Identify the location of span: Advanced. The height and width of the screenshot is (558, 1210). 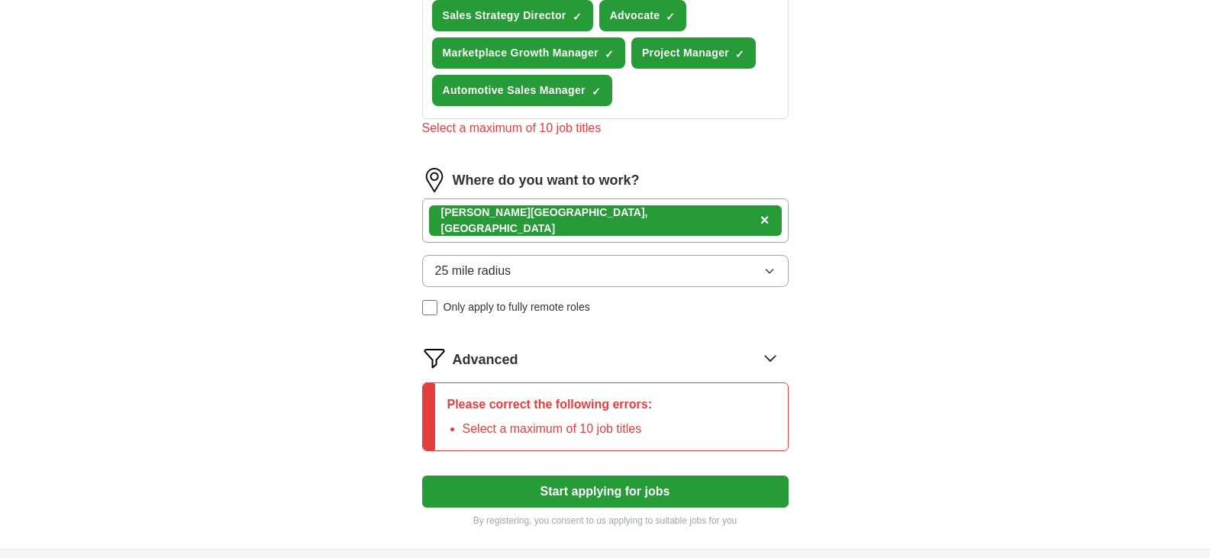
(485, 360).